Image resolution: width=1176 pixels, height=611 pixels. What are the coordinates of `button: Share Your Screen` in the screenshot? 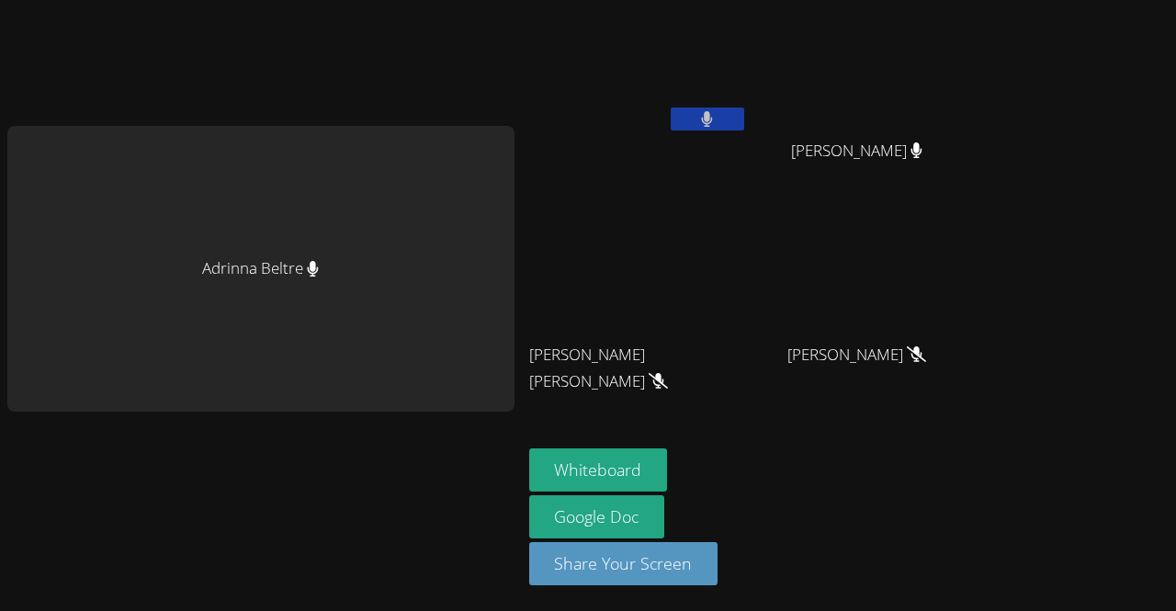 It's located at (624, 563).